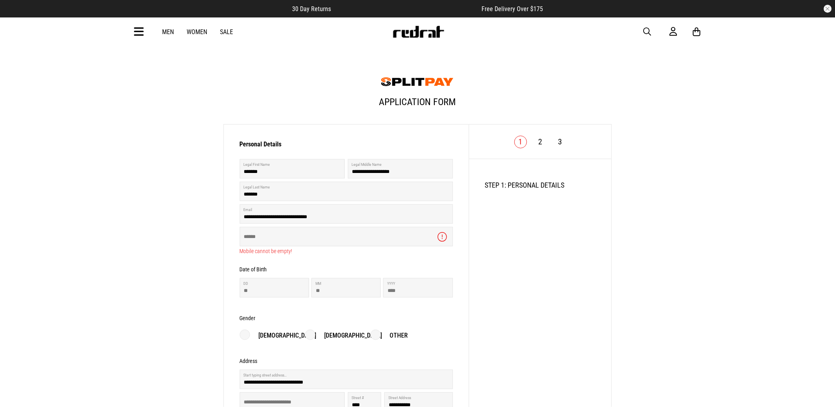 This screenshot has height=407, width=835. I want to click on a: Women, so click(197, 32).